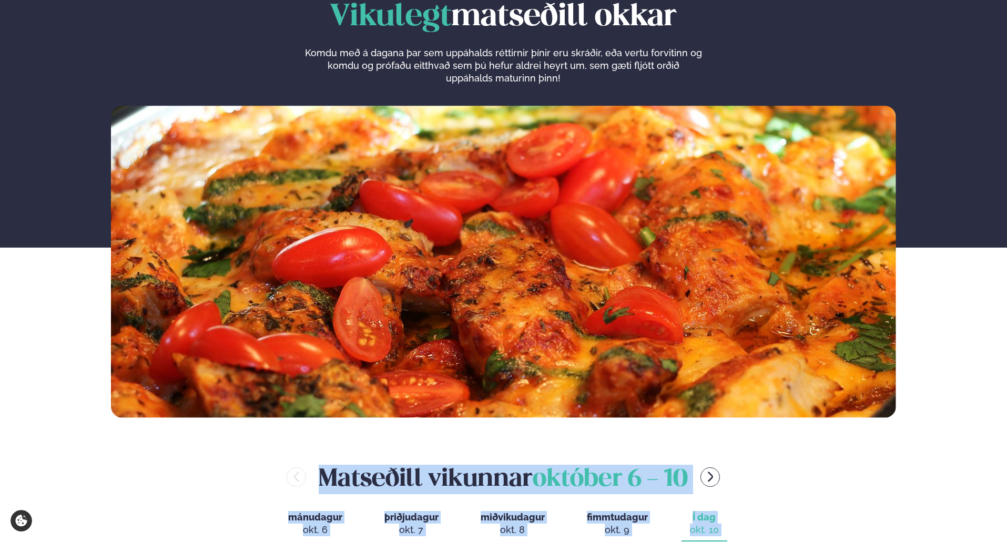 The image size is (1007, 542). I want to click on span: mánudagur, so click(315, 517).